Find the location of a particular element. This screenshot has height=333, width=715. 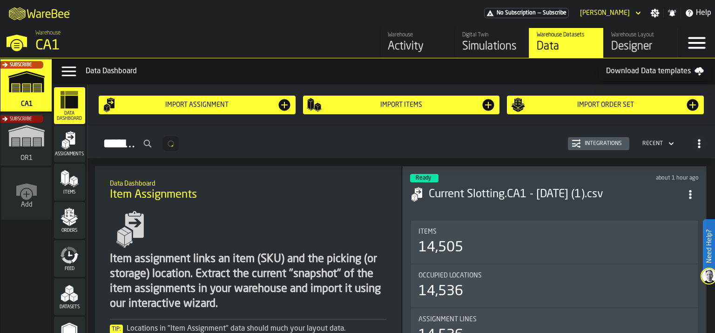

li: menu Datasets is located at coordinates (69, 297).